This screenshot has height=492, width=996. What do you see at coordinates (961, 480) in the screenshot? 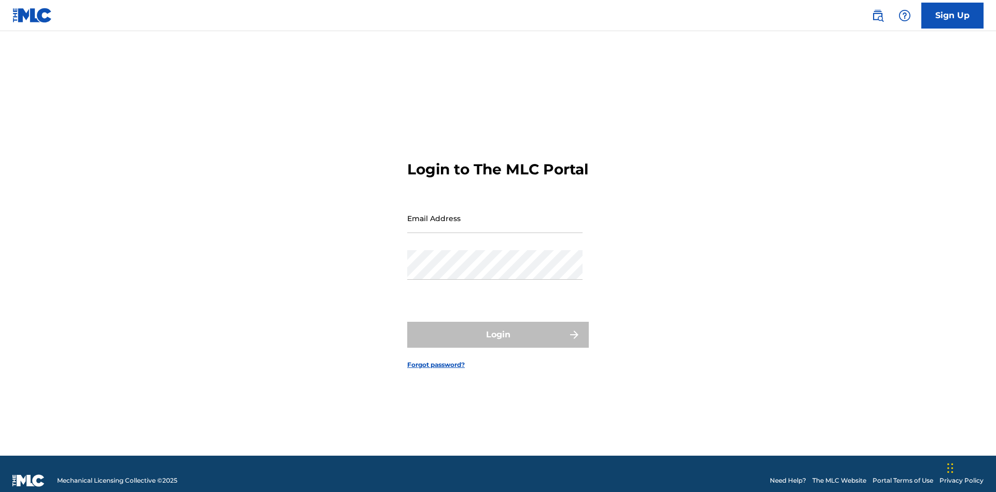
I see `a: Privacy Policy` at bounding box center [961, 480].